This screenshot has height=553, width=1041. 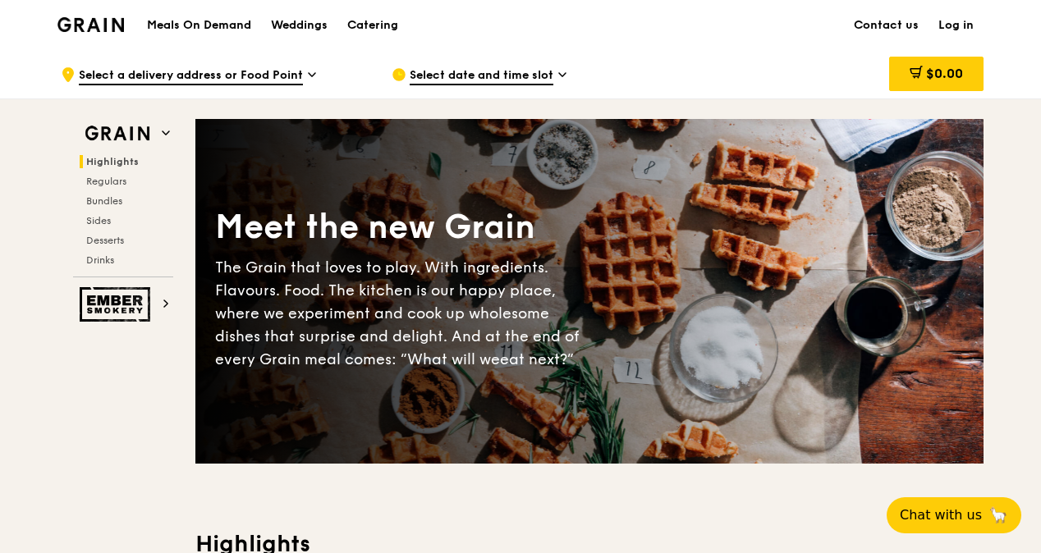 I want to click on a: Log in, so click(x=956, y=25).